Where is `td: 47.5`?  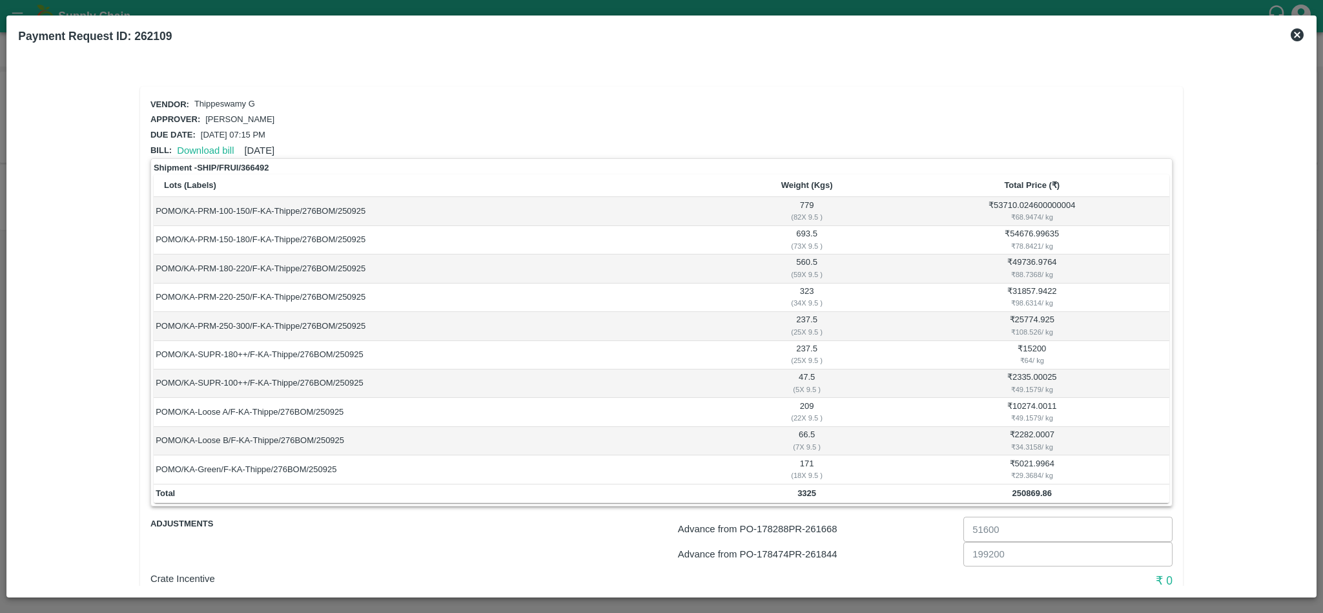 td: 47.5 is located at coordinates (807, 384).